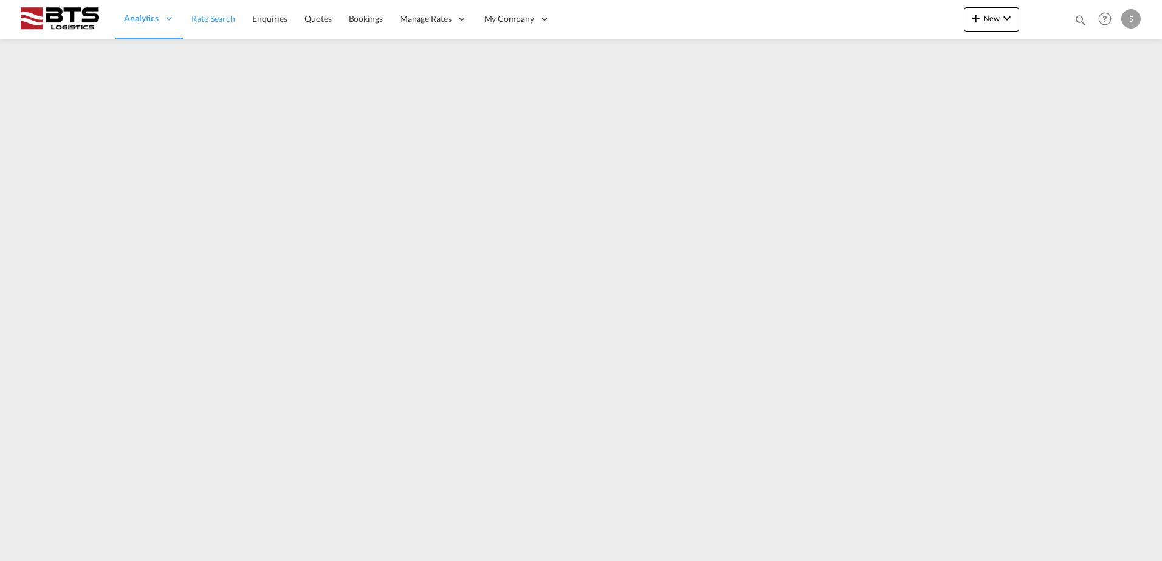 The height and width of the screenshot is (561, 1162). What do you see at coordinates (318, 18) in the screenshot?
I see `span: Quotes` at bounding box center [318, 18].